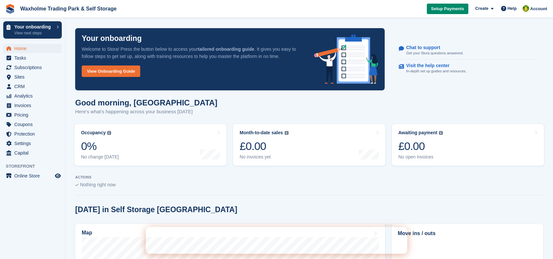 This screenshot has height=259, width=553. I want to click on span: Create, so click(482, 9).